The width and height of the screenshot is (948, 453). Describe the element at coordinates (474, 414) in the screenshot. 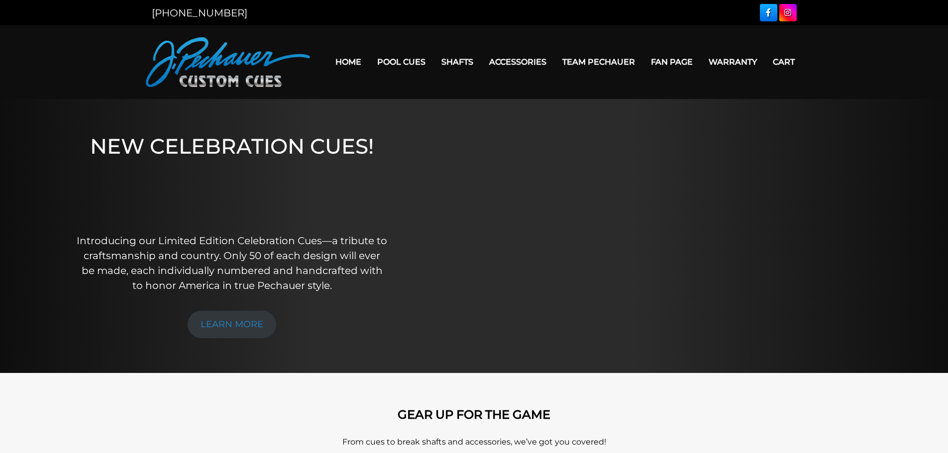

I see `strong: GEAR UP FOR THE GAME` at that location.